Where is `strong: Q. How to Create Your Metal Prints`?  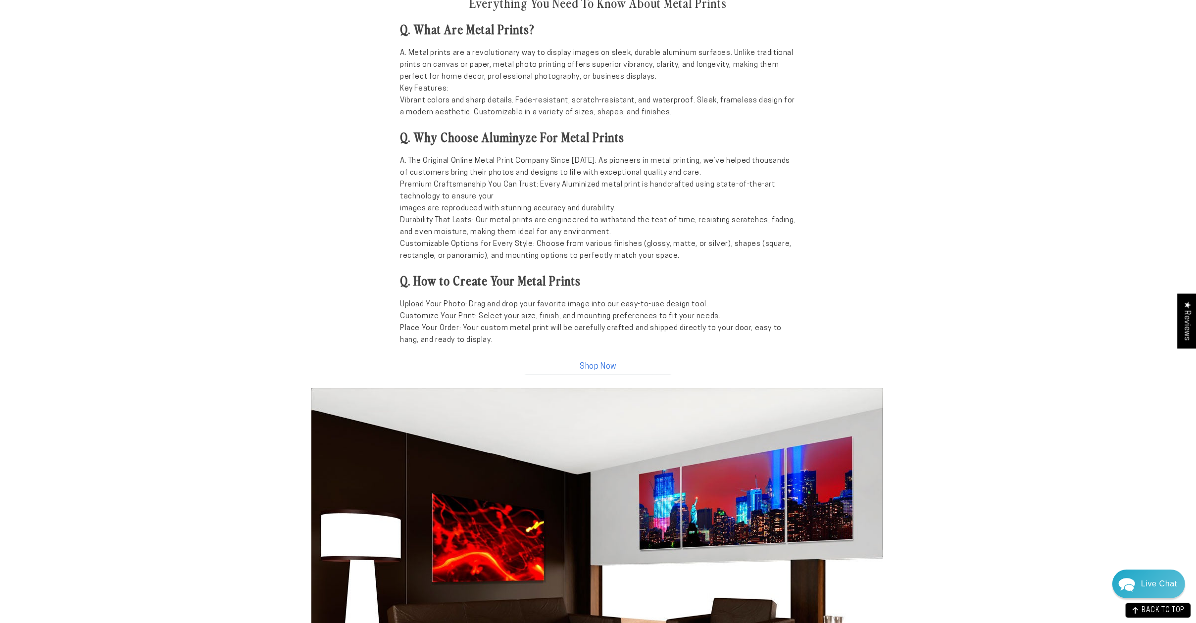 strong: Q. How to Create Your Metal Prints is located at coordinates (490, 280).